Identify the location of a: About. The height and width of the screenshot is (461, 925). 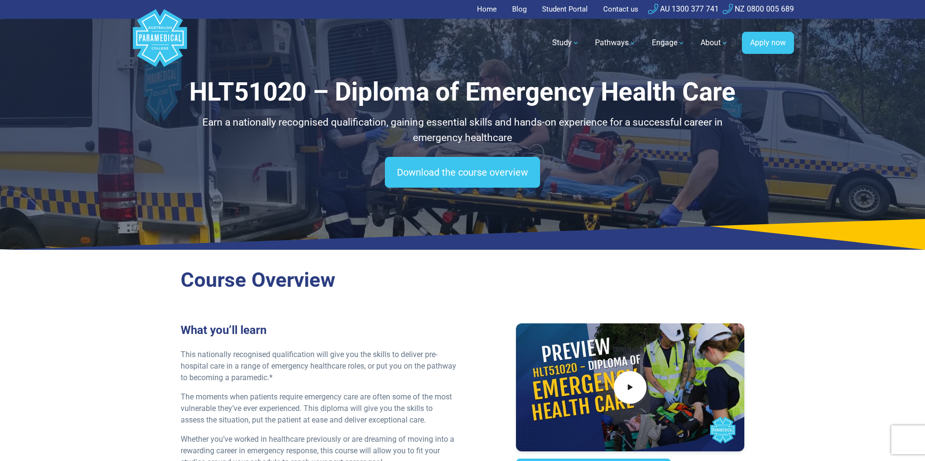
(714, 43).